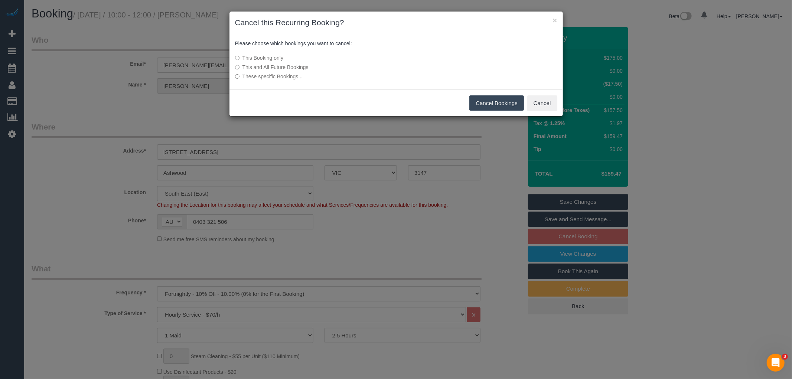 The height and width of the screenshot is (379, 792). I want to click on label: This Booking only, so click(341, 58).